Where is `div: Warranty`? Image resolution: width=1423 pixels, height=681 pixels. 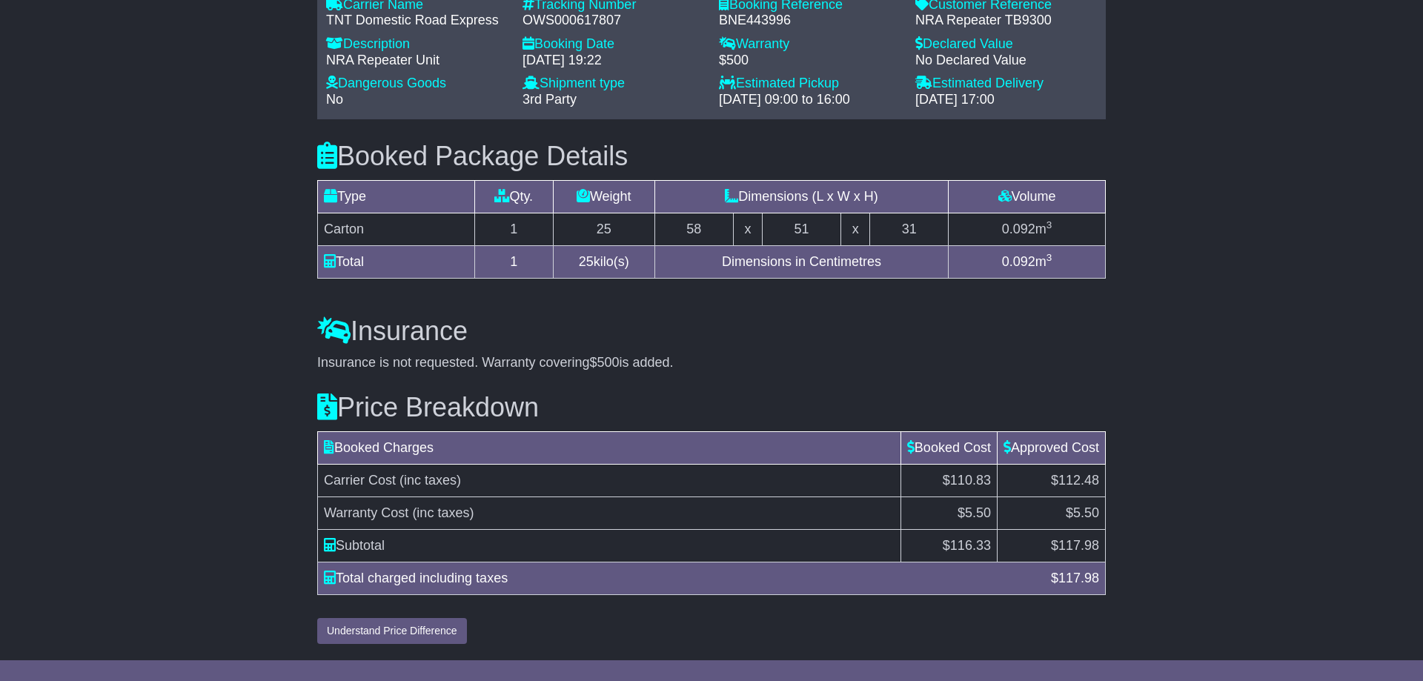 div: Warranty is located at coordinates (809, 44).